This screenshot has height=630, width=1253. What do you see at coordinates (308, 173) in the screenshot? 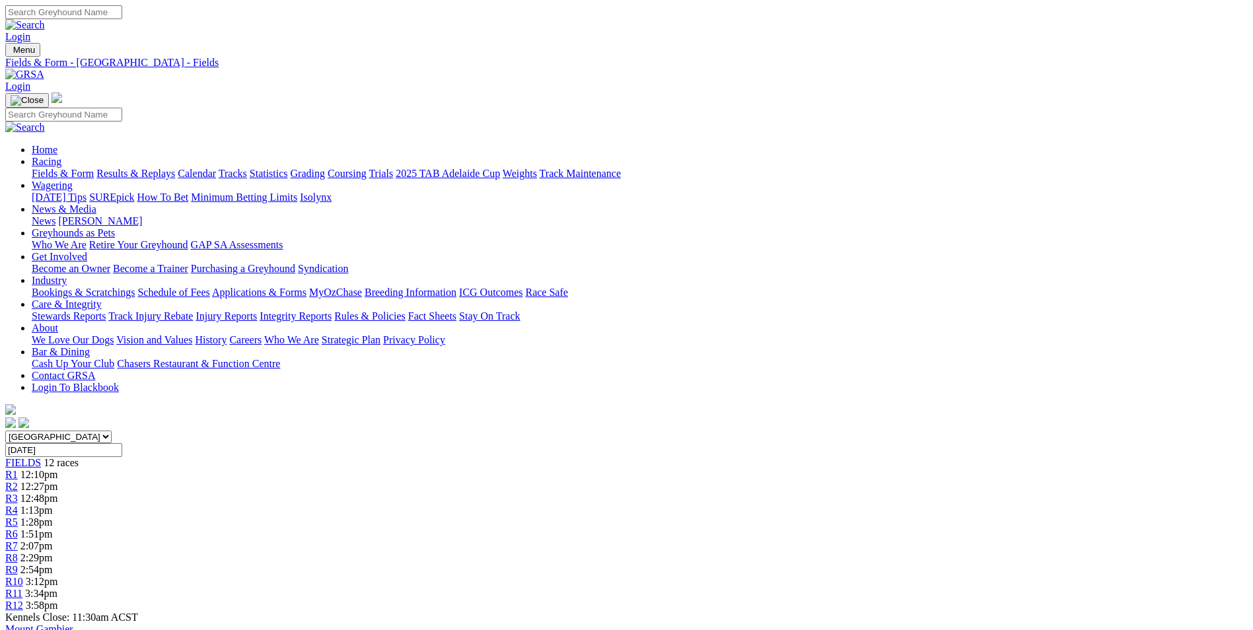
I see `a: Grading` at bounding box center [308, 173].